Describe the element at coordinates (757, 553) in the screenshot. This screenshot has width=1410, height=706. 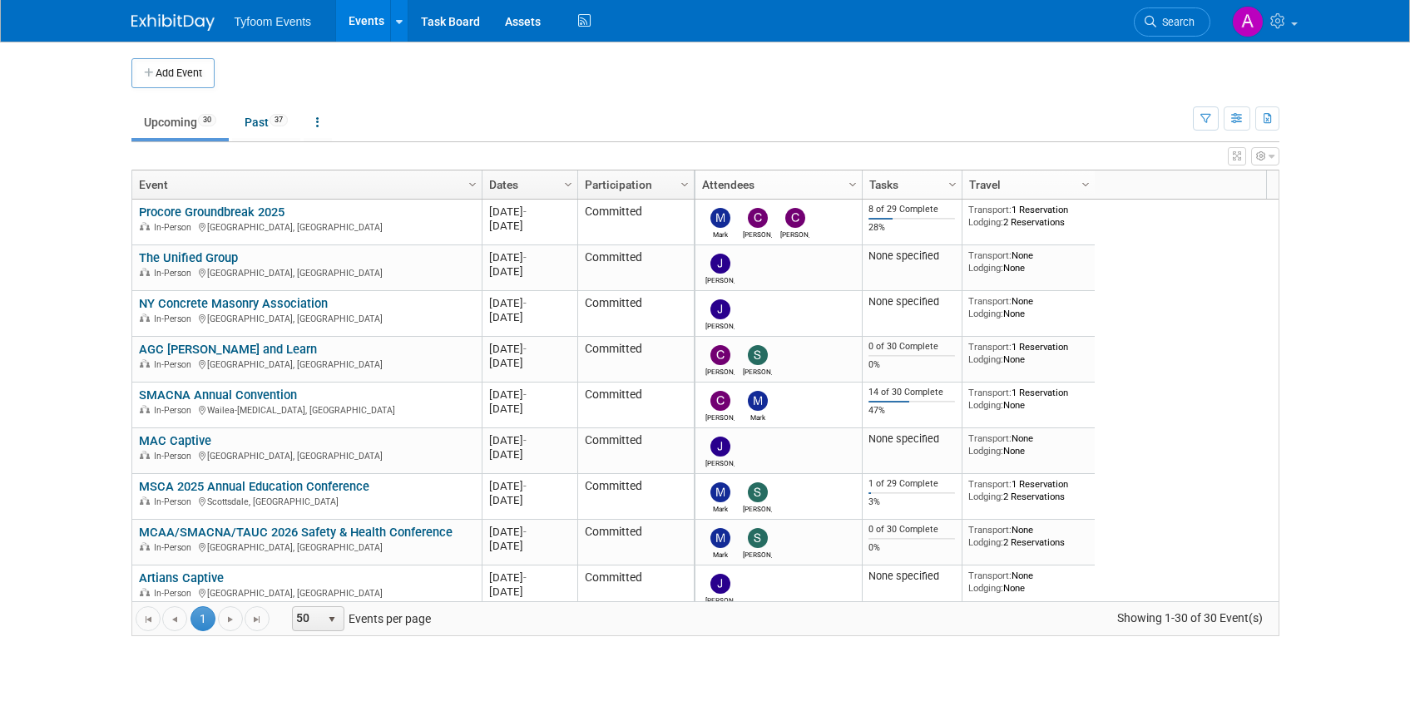
I see `div: Steve Davis` at that location.